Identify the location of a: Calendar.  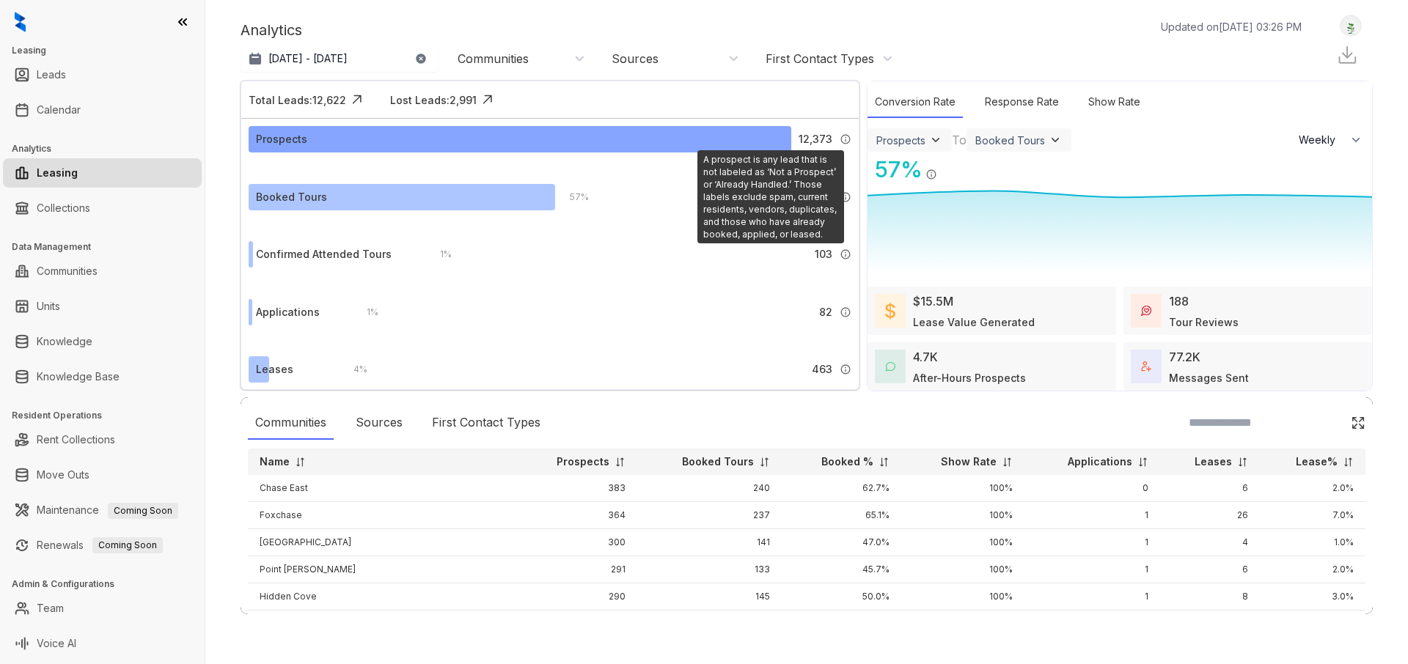
(59, 110).